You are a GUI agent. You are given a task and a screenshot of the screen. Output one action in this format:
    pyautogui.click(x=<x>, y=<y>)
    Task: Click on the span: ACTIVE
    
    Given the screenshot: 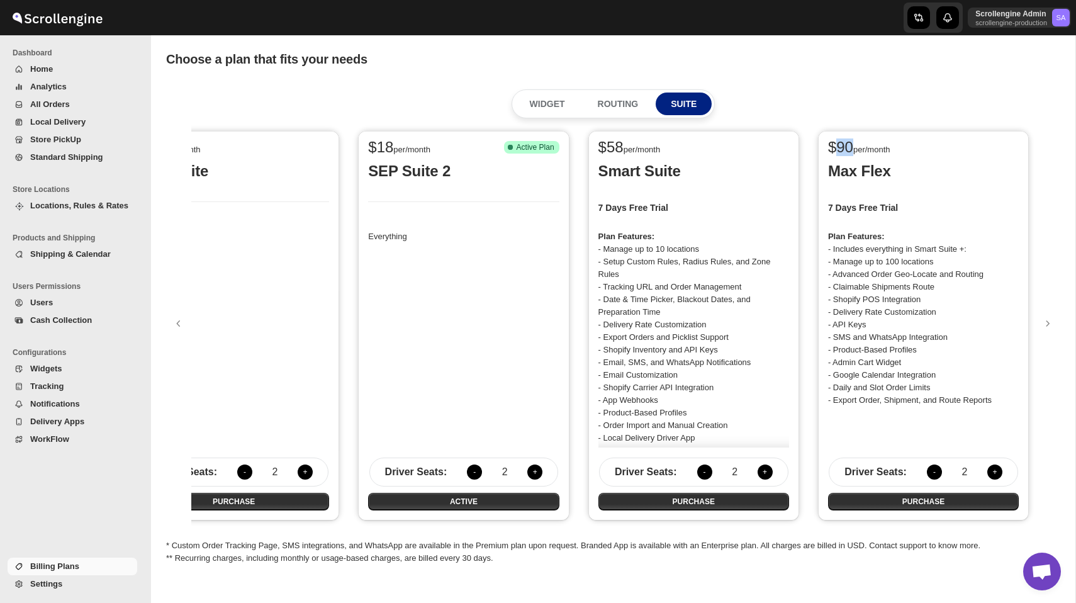 What is the action you would take?
    pyautogui.click(x=464, y=501)
    